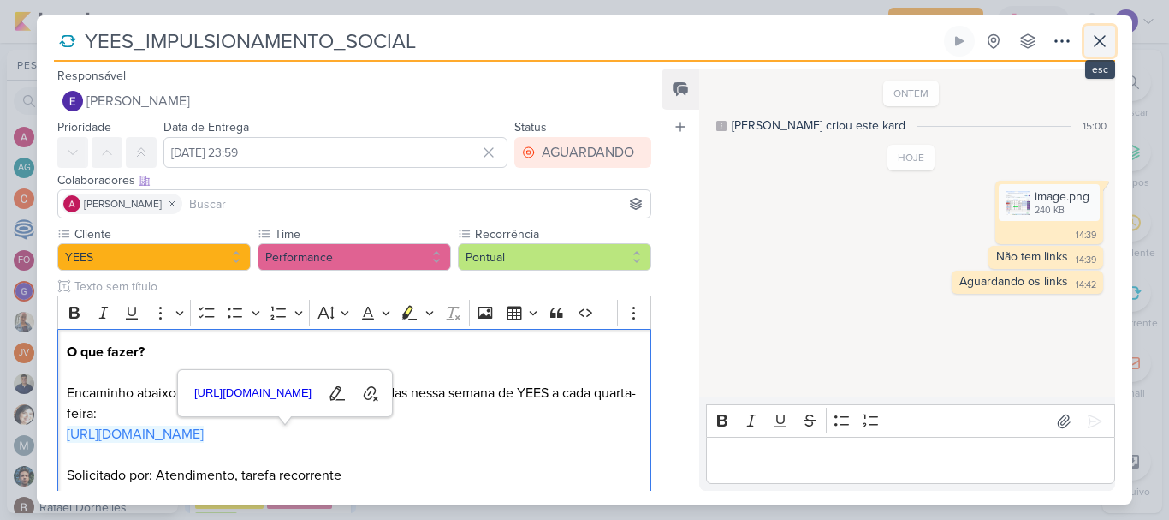 Image resolution: width=1169 pixels, height=520 pixels. Describe the element at coordinates (105, 352) in the screenshot. I see `strong: O que fazer?` at that location.